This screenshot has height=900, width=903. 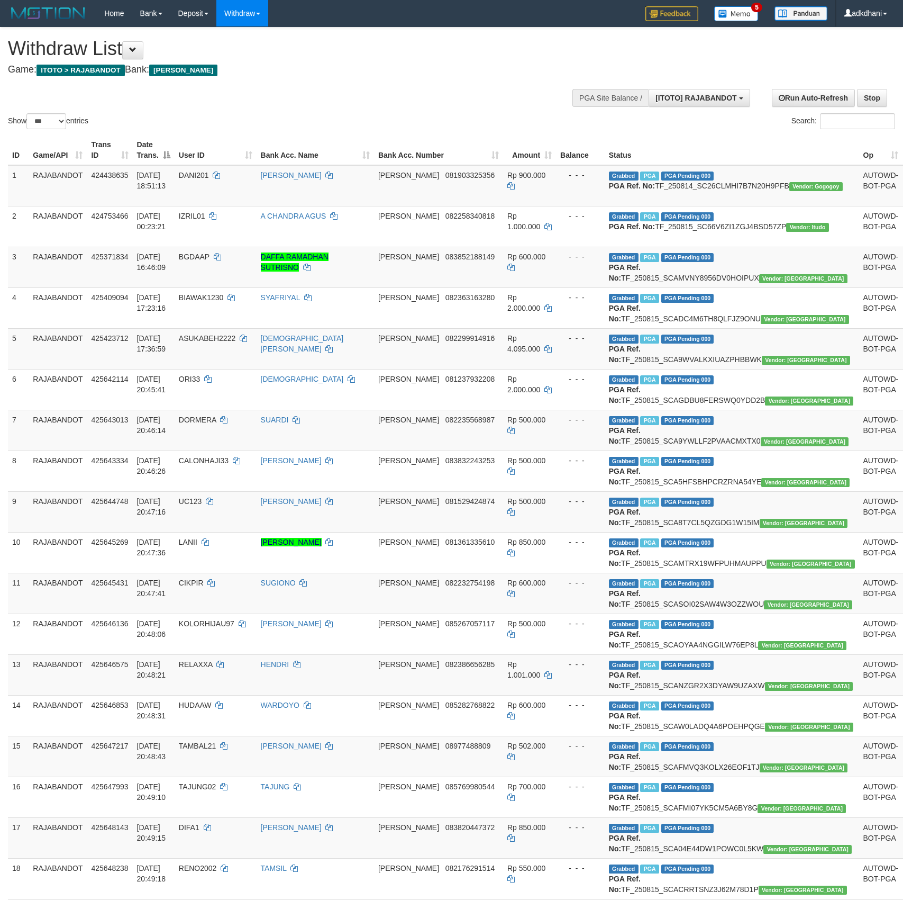 What do you see at coordinates (732, 796) in the screenshot?
I see `td: TF_250815_SCAFMI07YK5CM5A6BY8G` at bounding box center [732, 796].